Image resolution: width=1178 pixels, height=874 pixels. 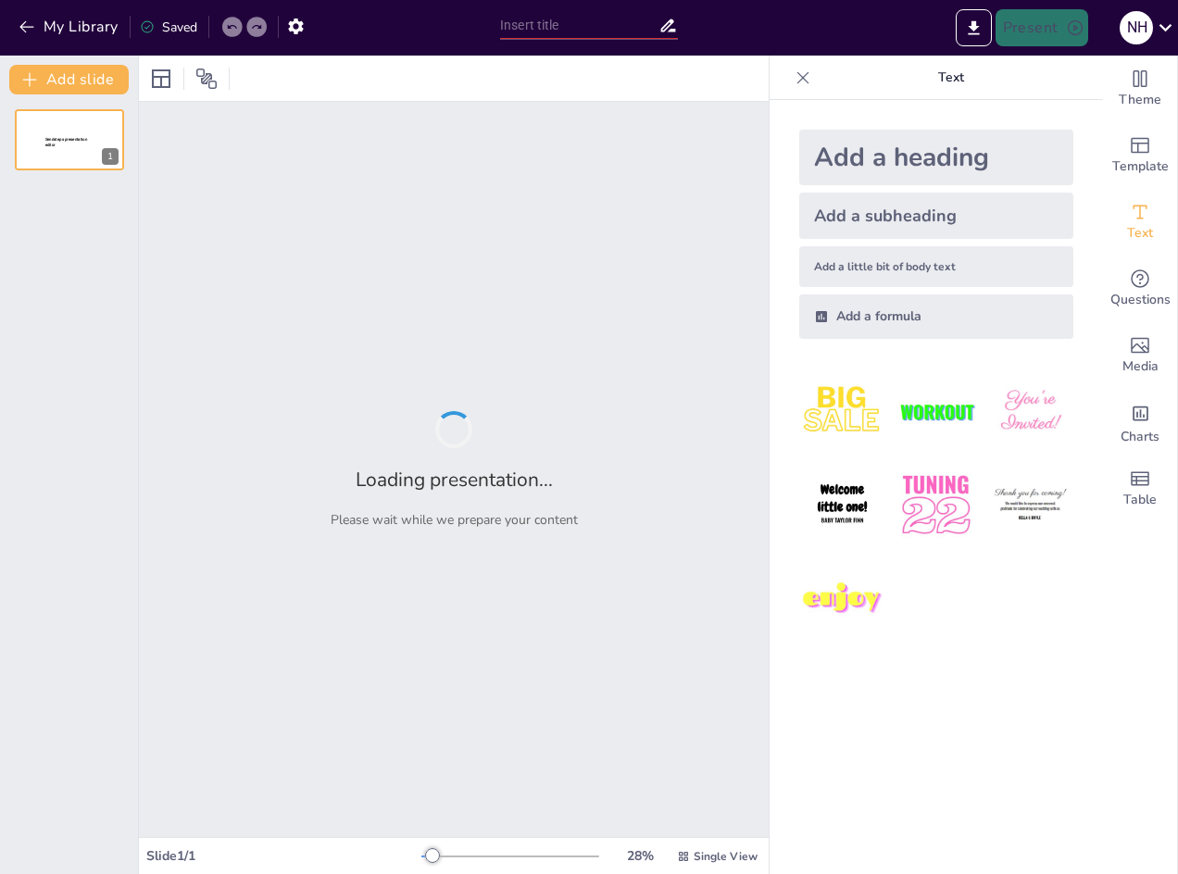 What do you see at coordinates (1140, 100) in the screenshot?
I see `span: Theme` at bounding box center [1140, 100].